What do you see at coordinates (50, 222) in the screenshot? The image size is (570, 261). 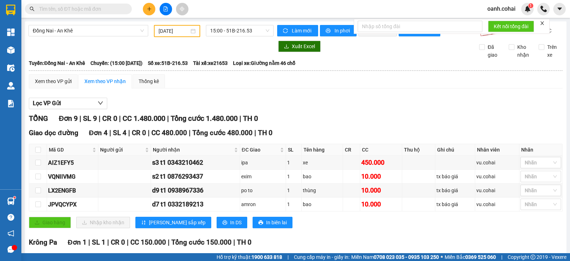 I see `button: uploadGiao hàng` at bounding box center [50, 222].